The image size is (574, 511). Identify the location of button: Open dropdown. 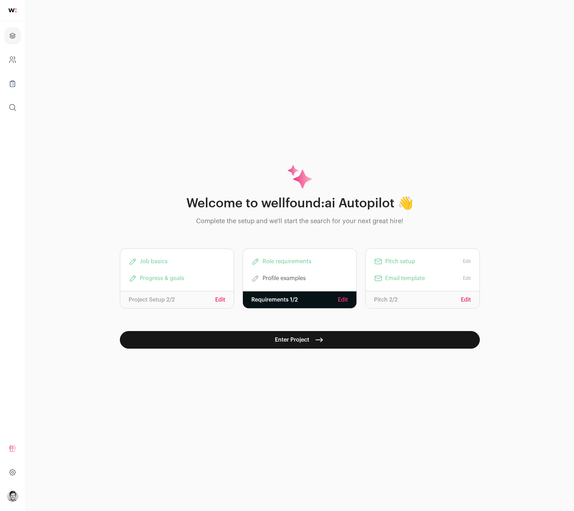
(13, 496).